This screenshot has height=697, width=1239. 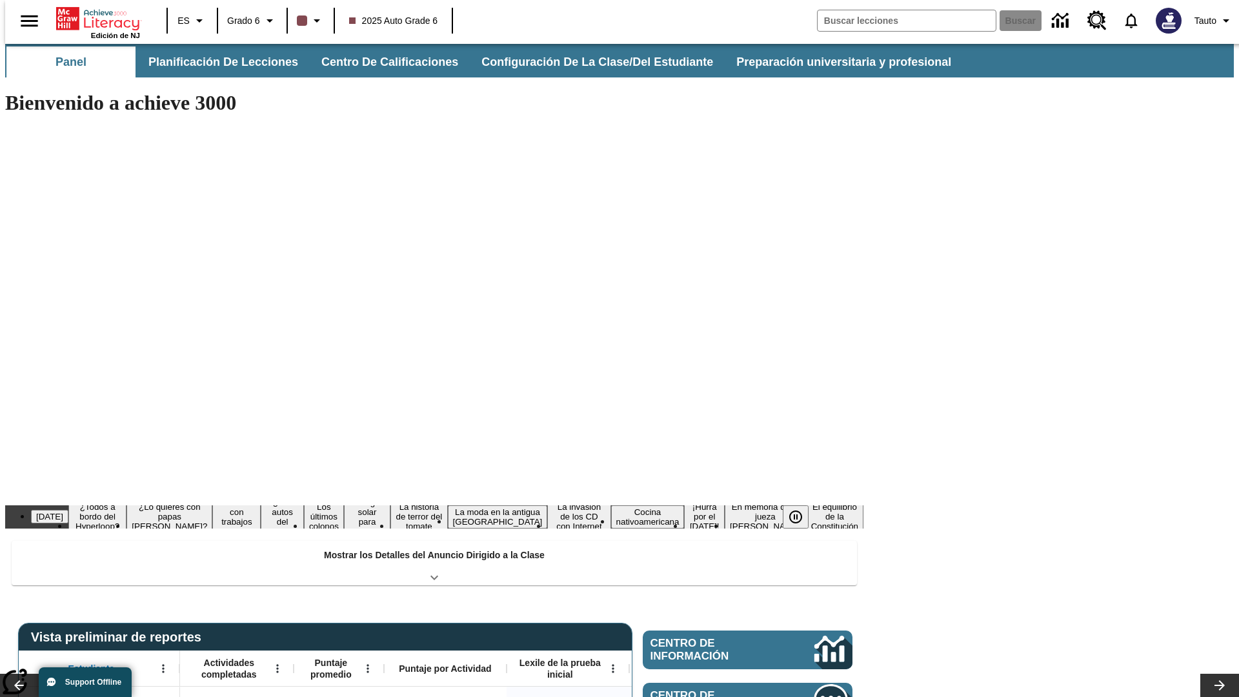 I want to click on button: Diapositiva 7 Energía solar para todos, so click(x=367, y=517).